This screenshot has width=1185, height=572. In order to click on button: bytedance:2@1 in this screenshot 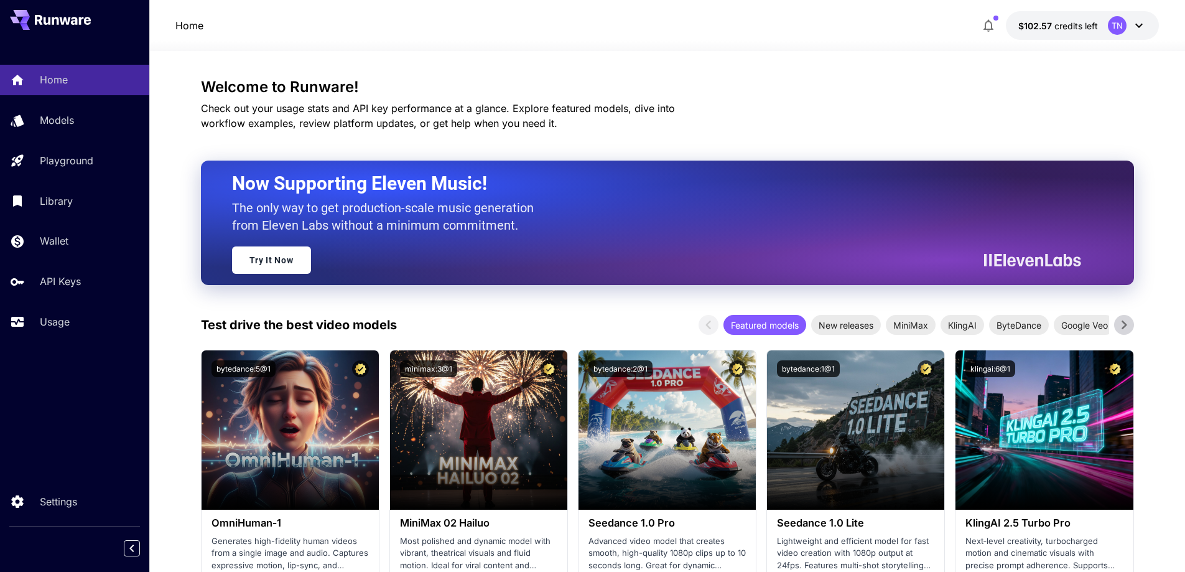, I will do `click(620, 368)`.